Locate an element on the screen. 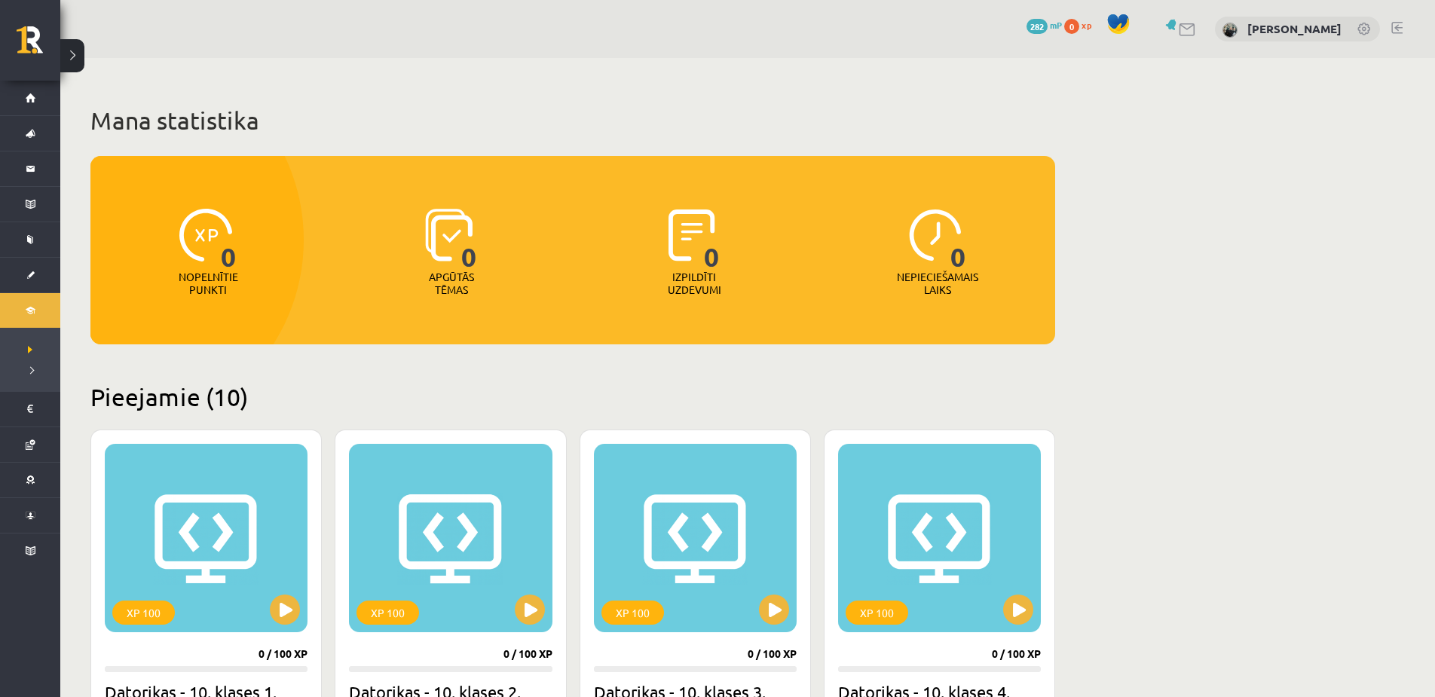 The width and height of the screenshot is (1435, 697). p: Izpildīti uzdevumi is located at coordinates (694, 283).